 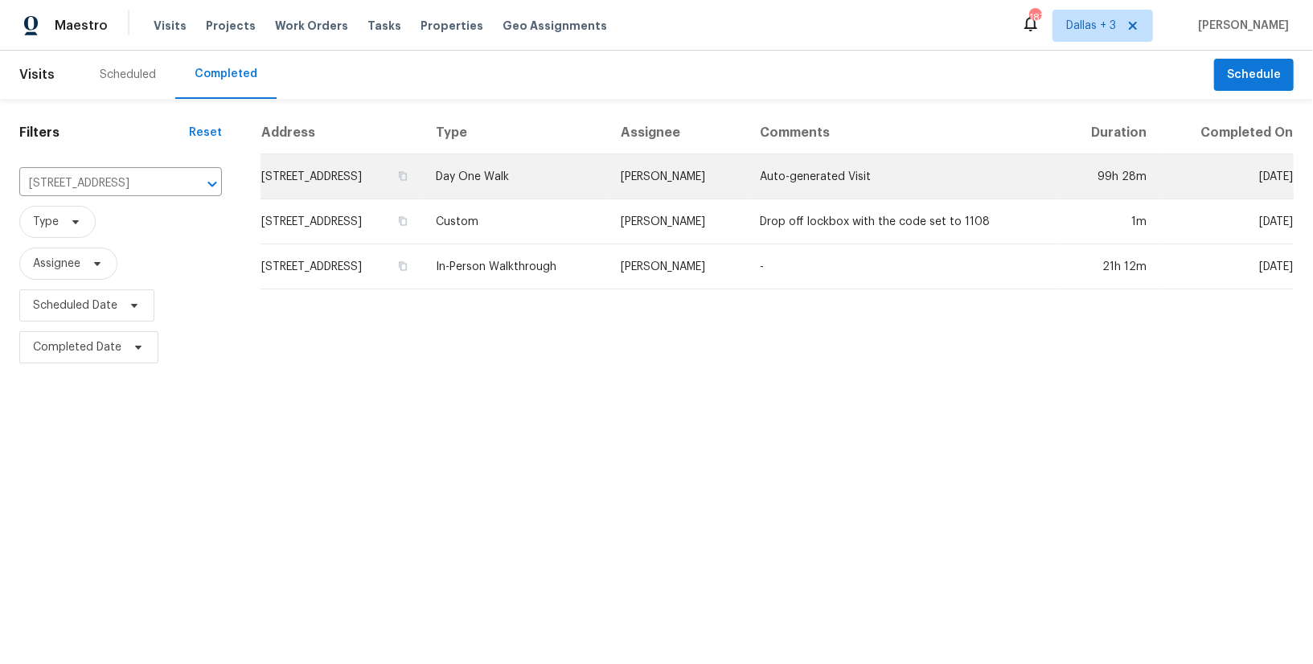 What do you see at coordinates (81, 26) in the screenshot?
I see `span: Maestro` at bounding box center [81, 26].